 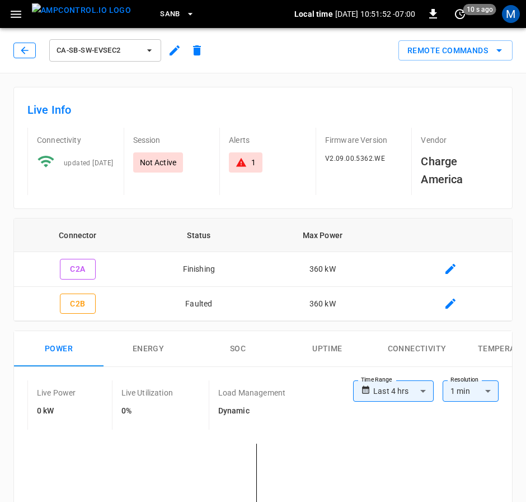 What do you see at coordinates (460, 140) in the screenshot?
I see `p: Vendor` at bounding box center [460, 140].